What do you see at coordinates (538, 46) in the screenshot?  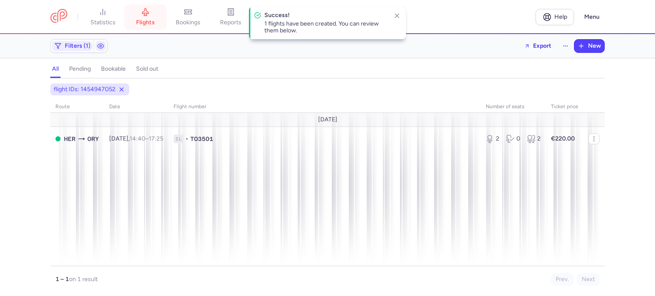 I see `button: Export` at bounding box center [538, 46].